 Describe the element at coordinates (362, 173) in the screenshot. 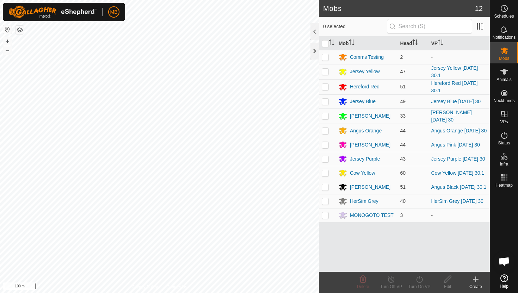

I see `div: Cow Yellow` at that location.